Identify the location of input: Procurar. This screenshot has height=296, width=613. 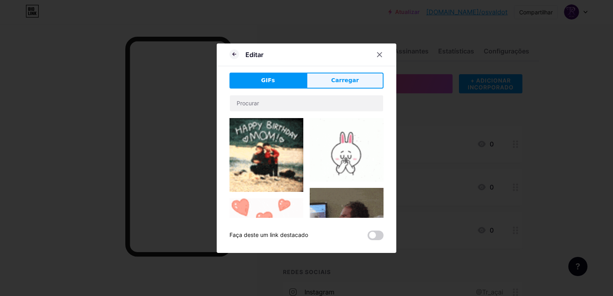
(307, 103).